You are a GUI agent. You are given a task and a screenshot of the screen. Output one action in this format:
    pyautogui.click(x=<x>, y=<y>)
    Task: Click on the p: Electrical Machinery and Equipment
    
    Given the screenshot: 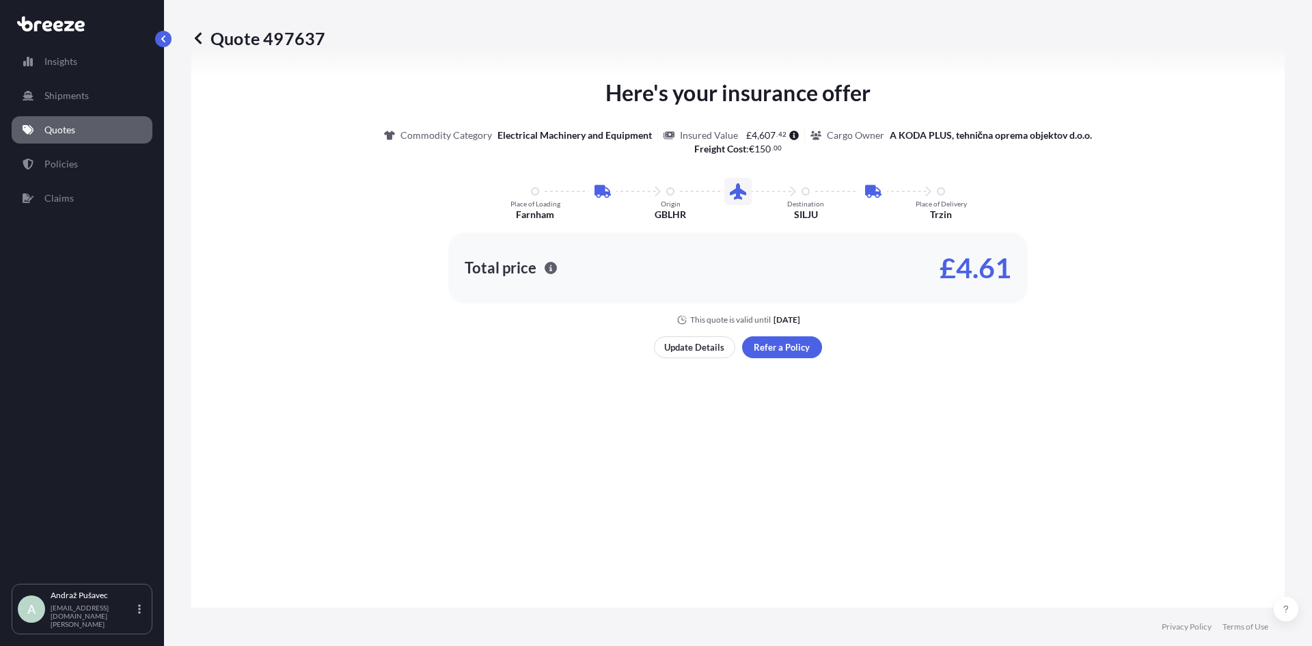 What is the action you would take?
    pyautogui.click(x=575, y=135)
    